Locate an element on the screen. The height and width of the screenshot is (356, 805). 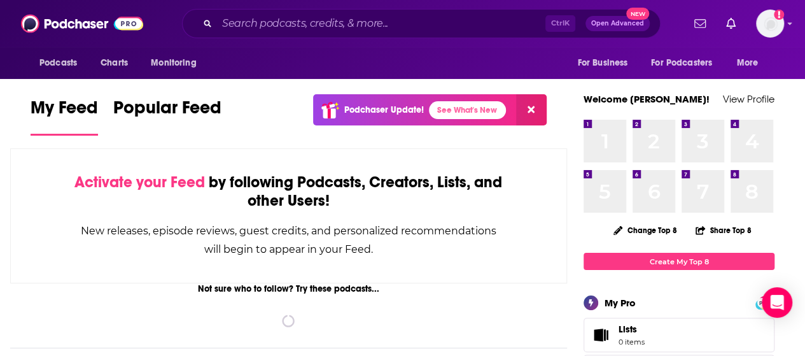
div: Search podcasts, credits, & more... is located at coordinates (421, 24).